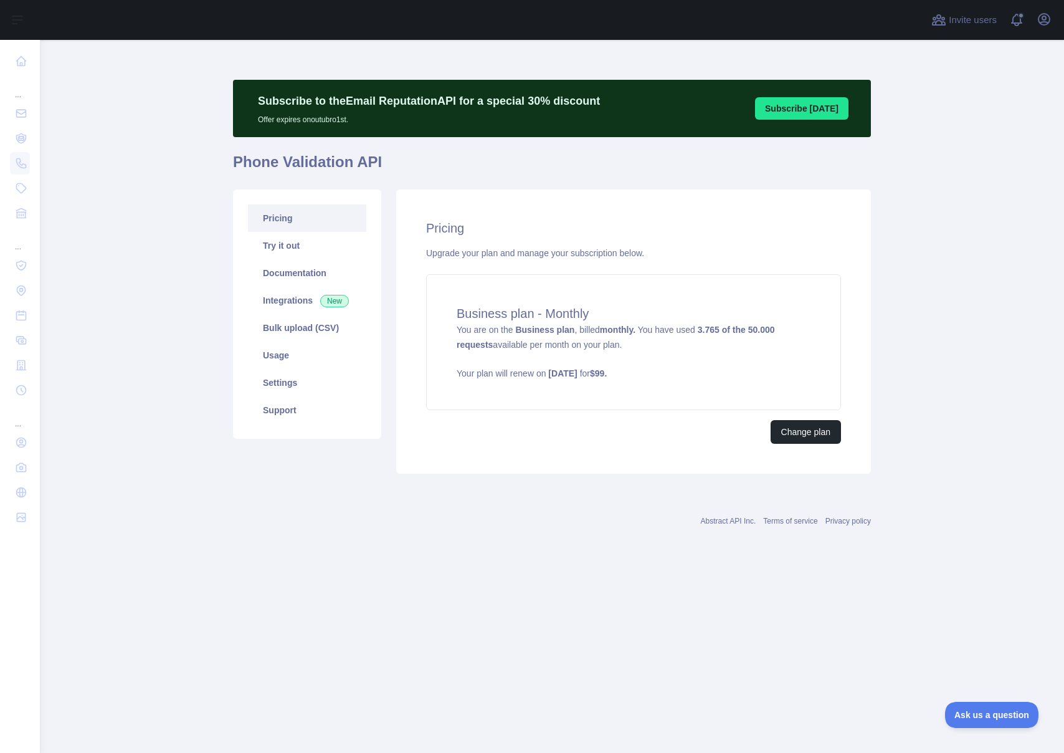 Image resolution: width=1064 pixels, height=753 pixels. What do you see at coordinates (634, 228) in the screenshot?
I see `h2: Pricing` at bounding box center [634, 228].